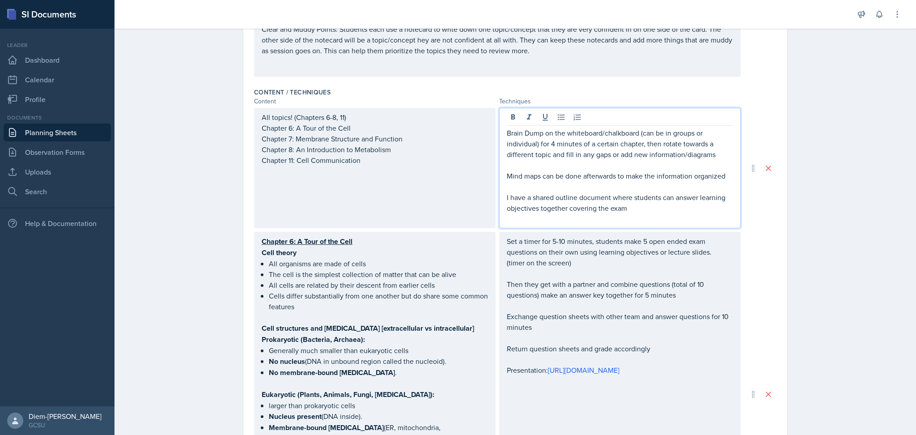 This screenshot has width=916, height=435. What do you see at coordinates (379, 416) in the screenshot?
I see `p: (DNA inside).` at bounding box center [379, 416].